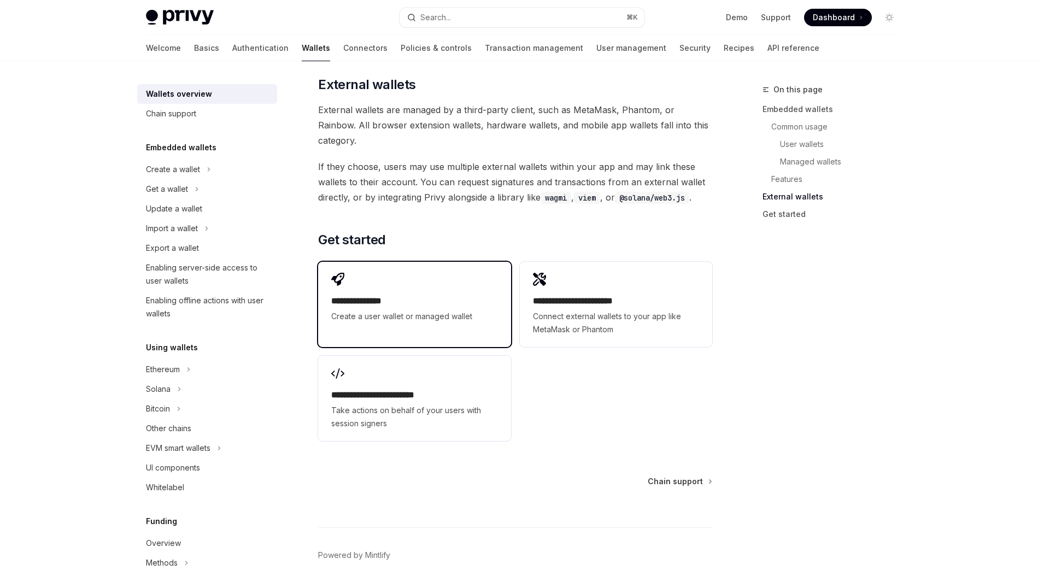  Describe the element at coordinates (835, 144) in the screenshot. I see `a: User wallets` at that location.